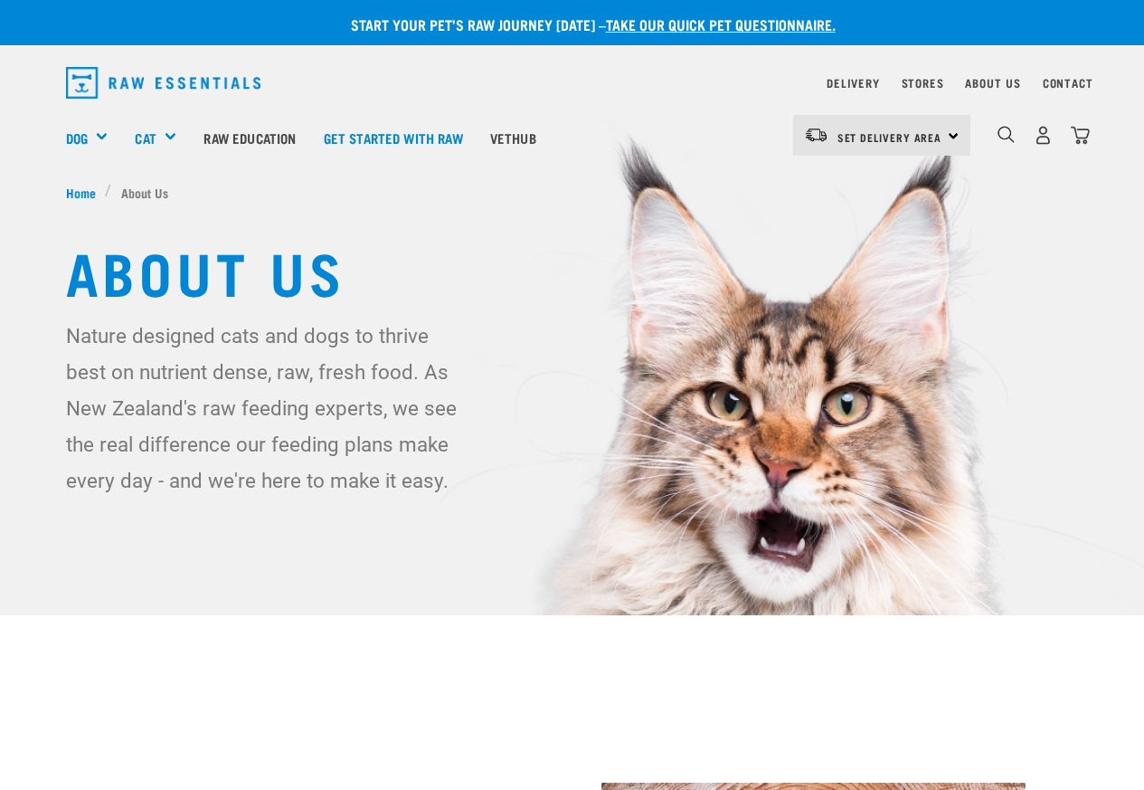 This screenshot has height=790, width=1144. Describe the element at coordinates (572, 270) in the screenshot. I see `h1: About Us` at that location.